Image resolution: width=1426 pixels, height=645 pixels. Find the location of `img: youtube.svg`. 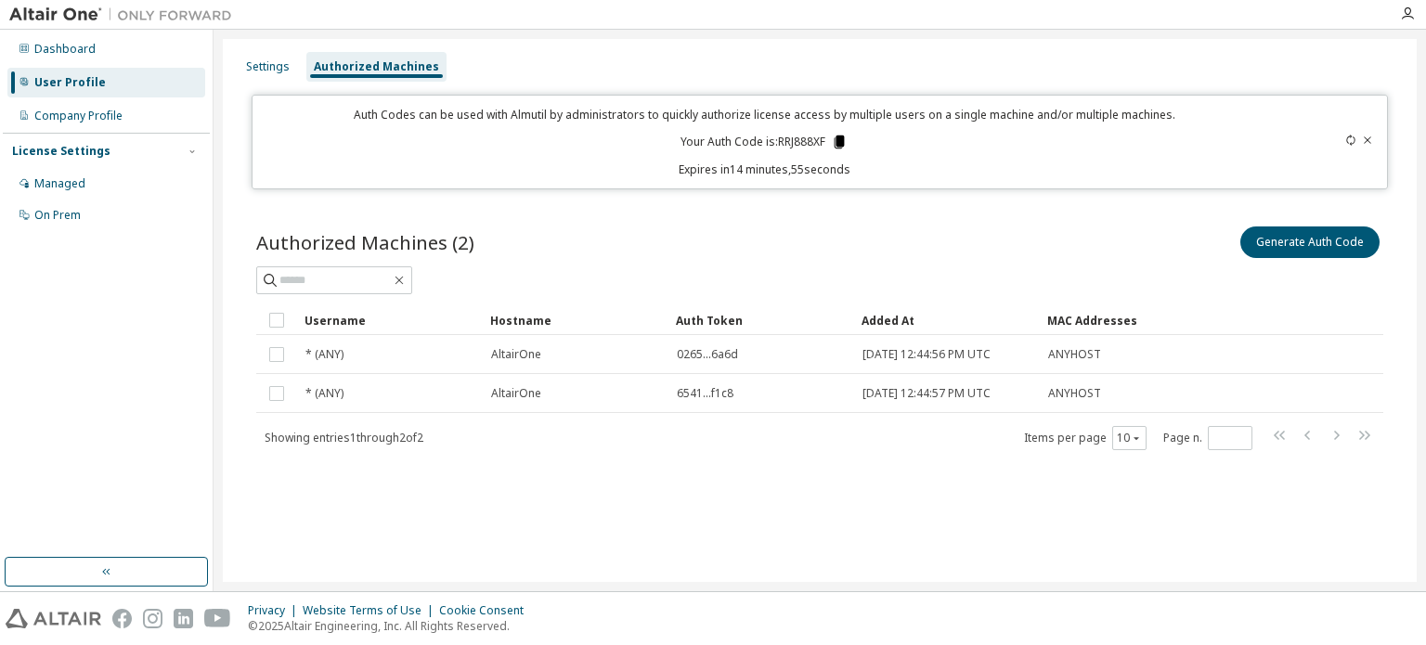

img: youtube.svg is located at coordinates (217, 618).